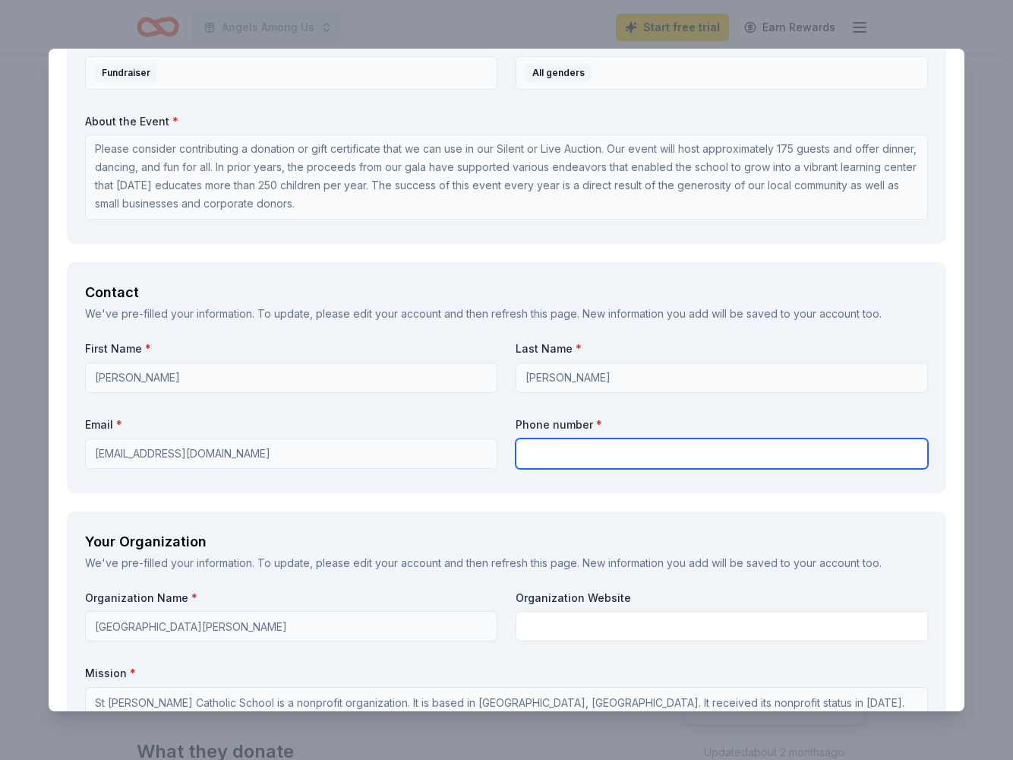 This screenshot has height=760, width=1013. What do you see at coordinates (507, 122) in the screenshot?
I see `label: About the Event` at bounding box center [507, 122].